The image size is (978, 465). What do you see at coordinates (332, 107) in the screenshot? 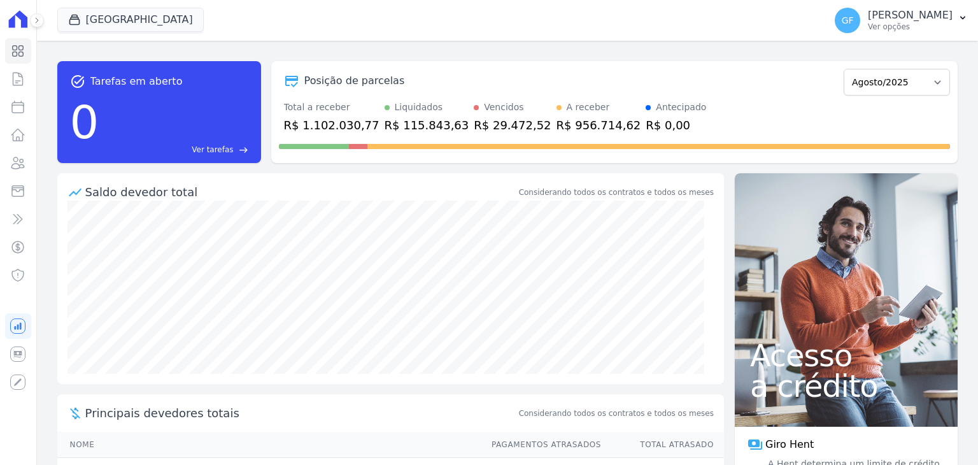
I see `div: Total a receber` at bounding box center [332, 107].